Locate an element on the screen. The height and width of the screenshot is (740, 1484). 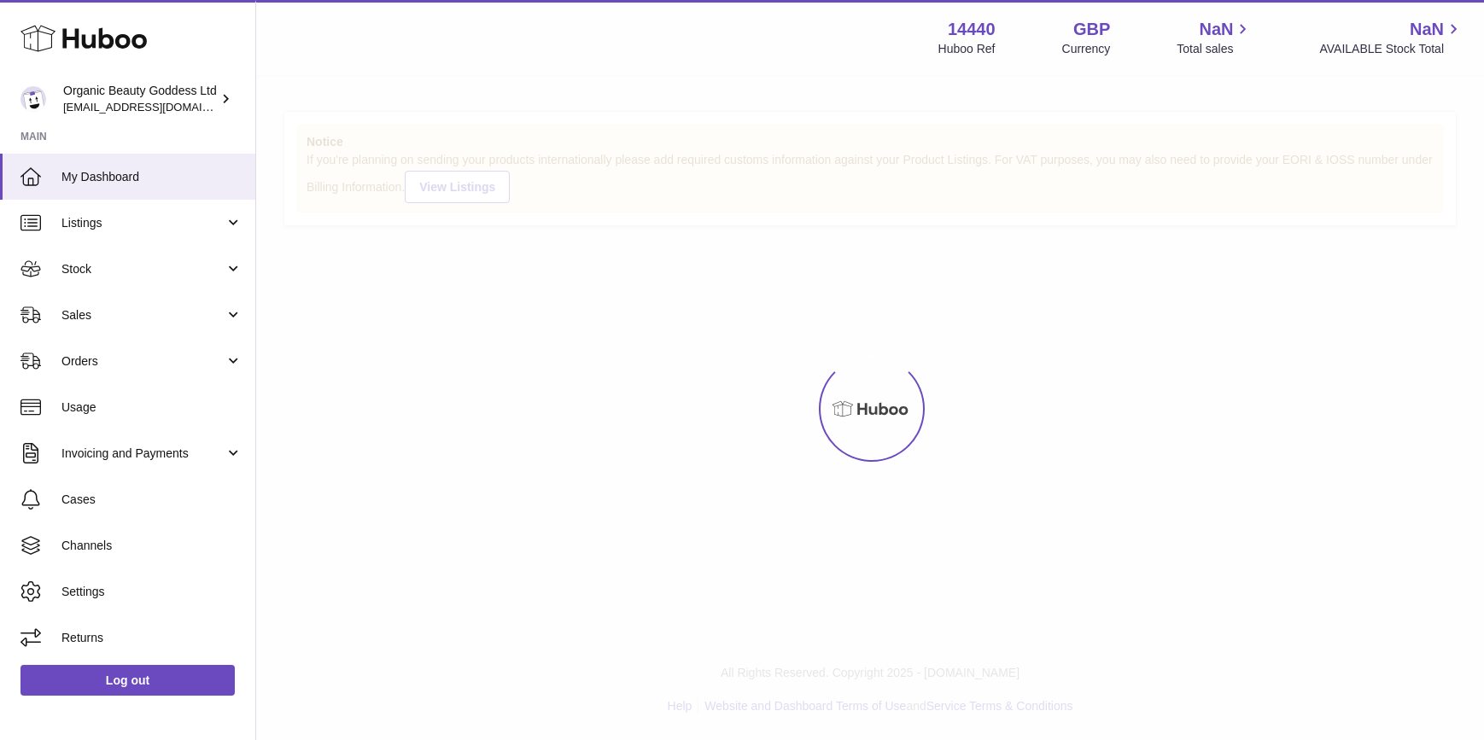
span: AVAILABLE Stock Total is located at coordinates (1391, 49).